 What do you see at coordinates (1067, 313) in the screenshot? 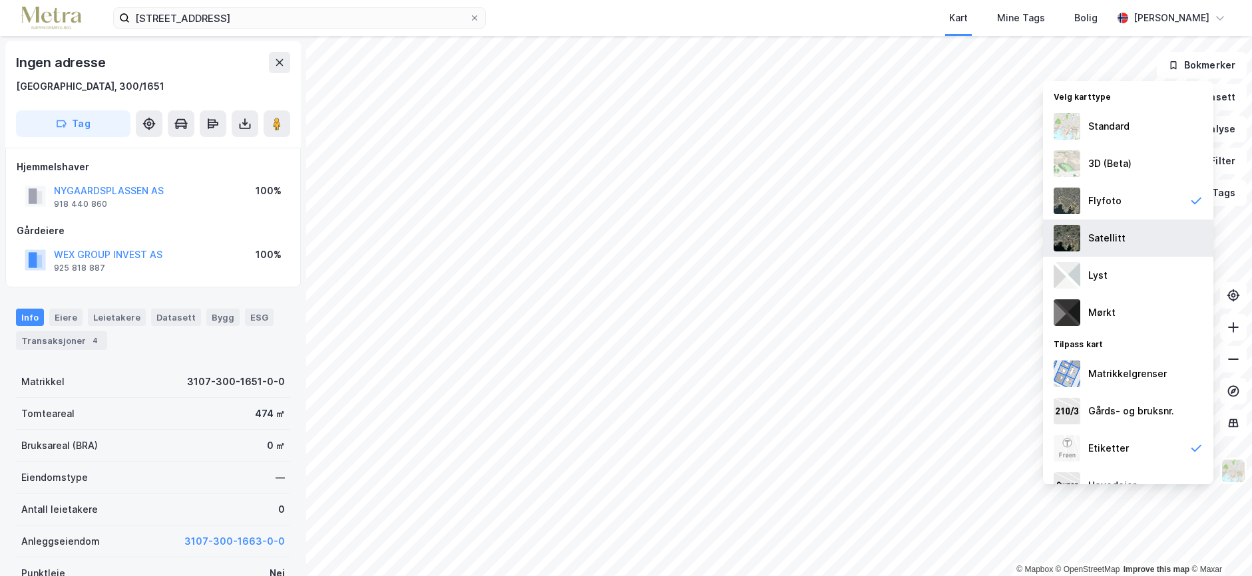
I see `img: nCdM7BzjoCAAAAAElFTkSuQmCC` at bounding box center [1067, 313].